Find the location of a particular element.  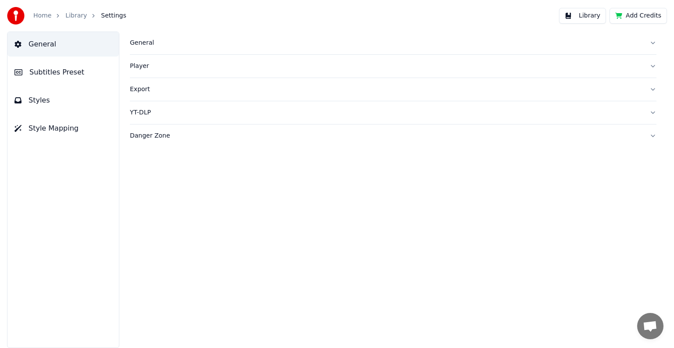

button: Subtitles Preset is located at coordinates (63, 72).